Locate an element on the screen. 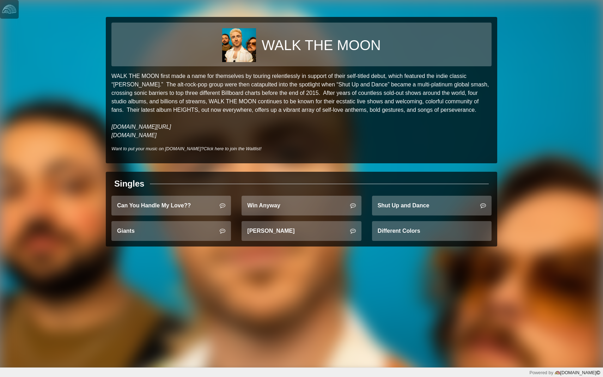  div: Singles is located at coordinates (129, 184).